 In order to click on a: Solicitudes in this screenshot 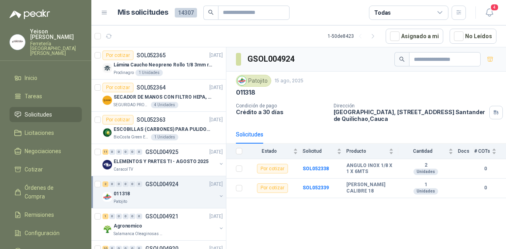, I will do `click(46, 114)`.